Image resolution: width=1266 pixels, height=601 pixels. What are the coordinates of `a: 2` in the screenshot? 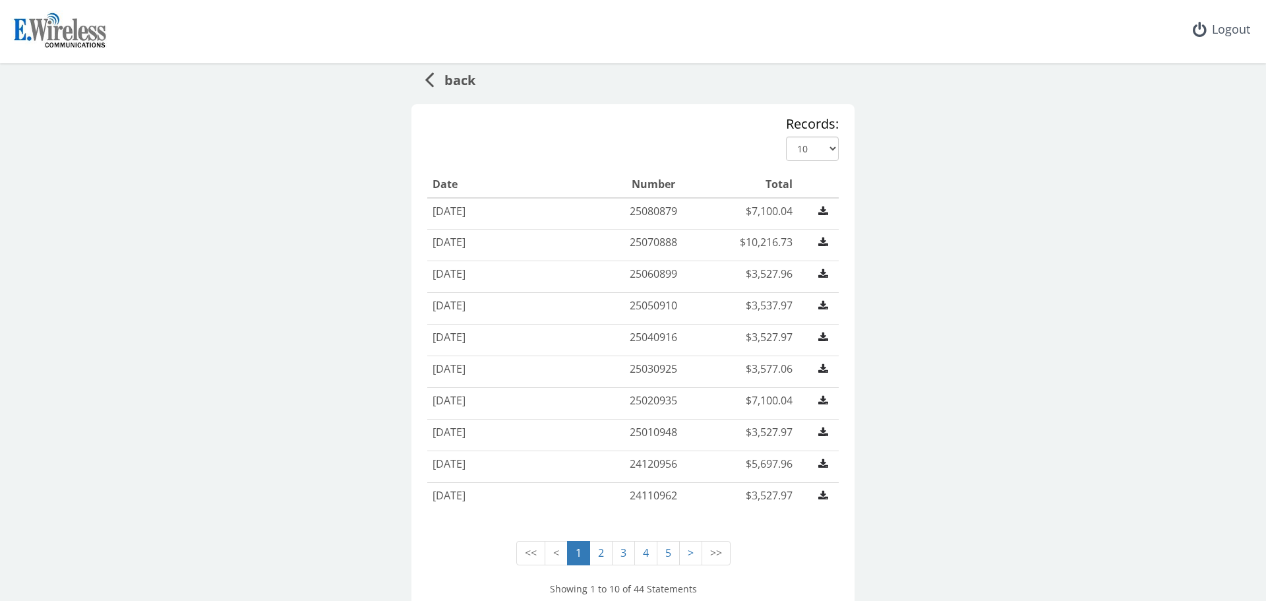 It's located at (601, 552).